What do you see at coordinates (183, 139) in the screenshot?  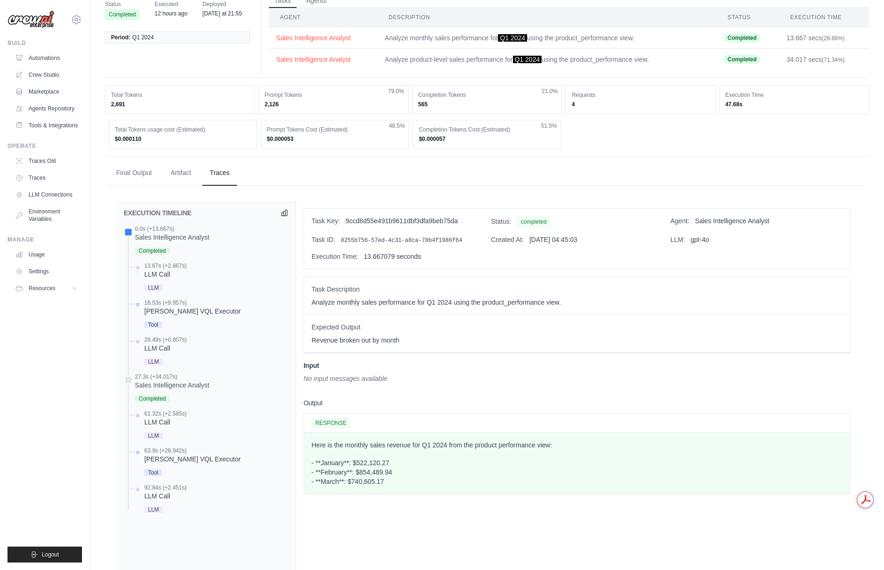 I see `dd: $0.000110` at bounding box center [183, 139].